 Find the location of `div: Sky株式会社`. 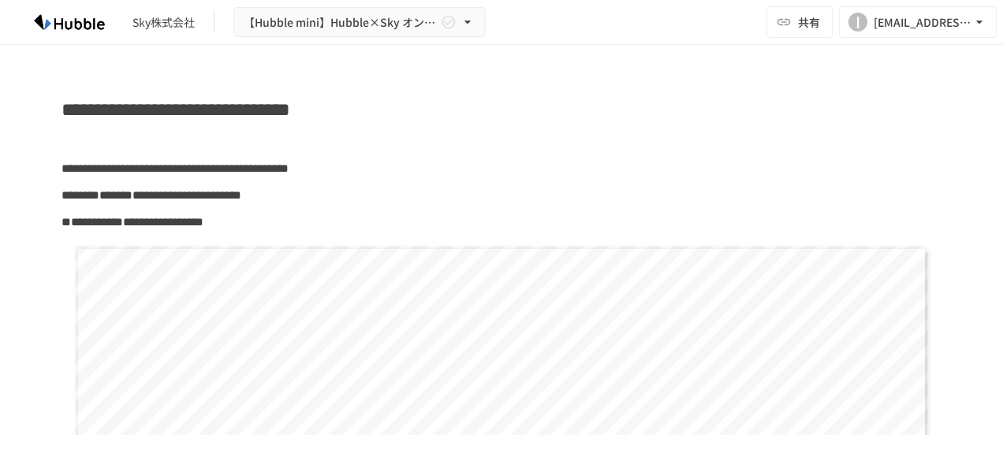

div: Sky株式会社 is located at coordinates (163, 22).